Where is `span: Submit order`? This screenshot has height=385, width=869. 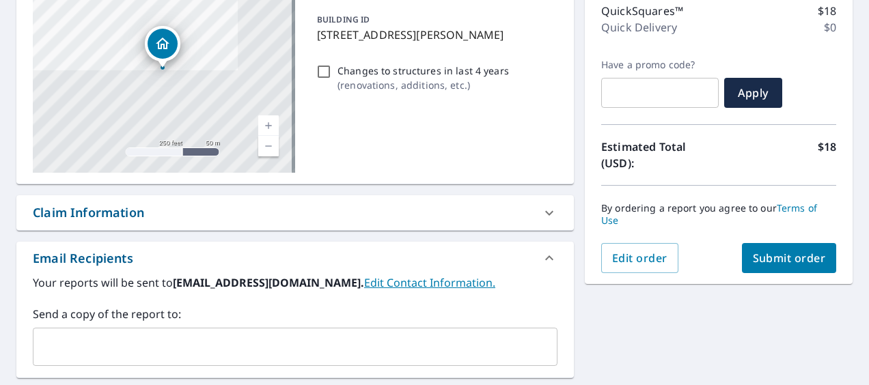
span: Submit order is located at coordinates (789, 258).